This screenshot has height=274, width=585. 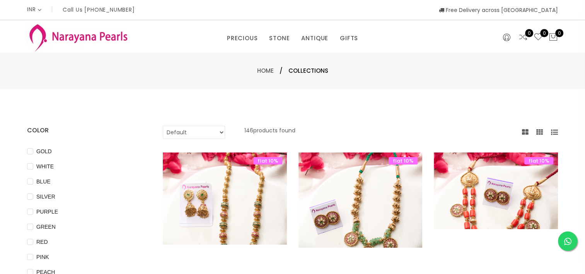 I want to click on span: PURPLE, so click(x=47, y=211).